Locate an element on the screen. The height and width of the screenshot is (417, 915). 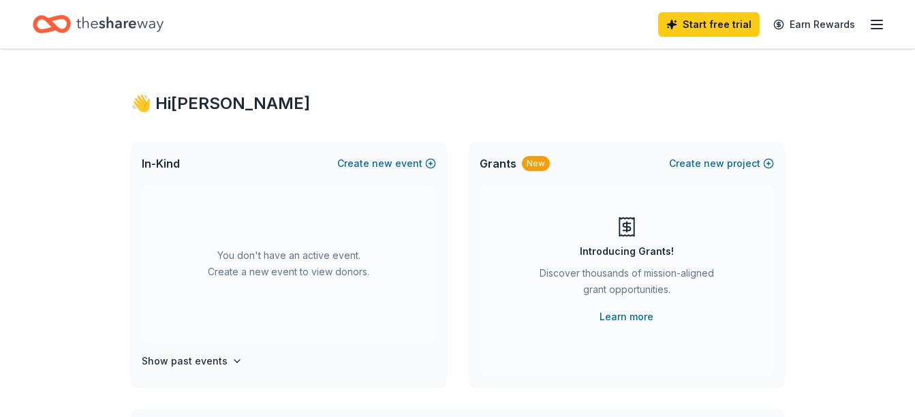
a: Learn more is located at coordinates (626, 317).